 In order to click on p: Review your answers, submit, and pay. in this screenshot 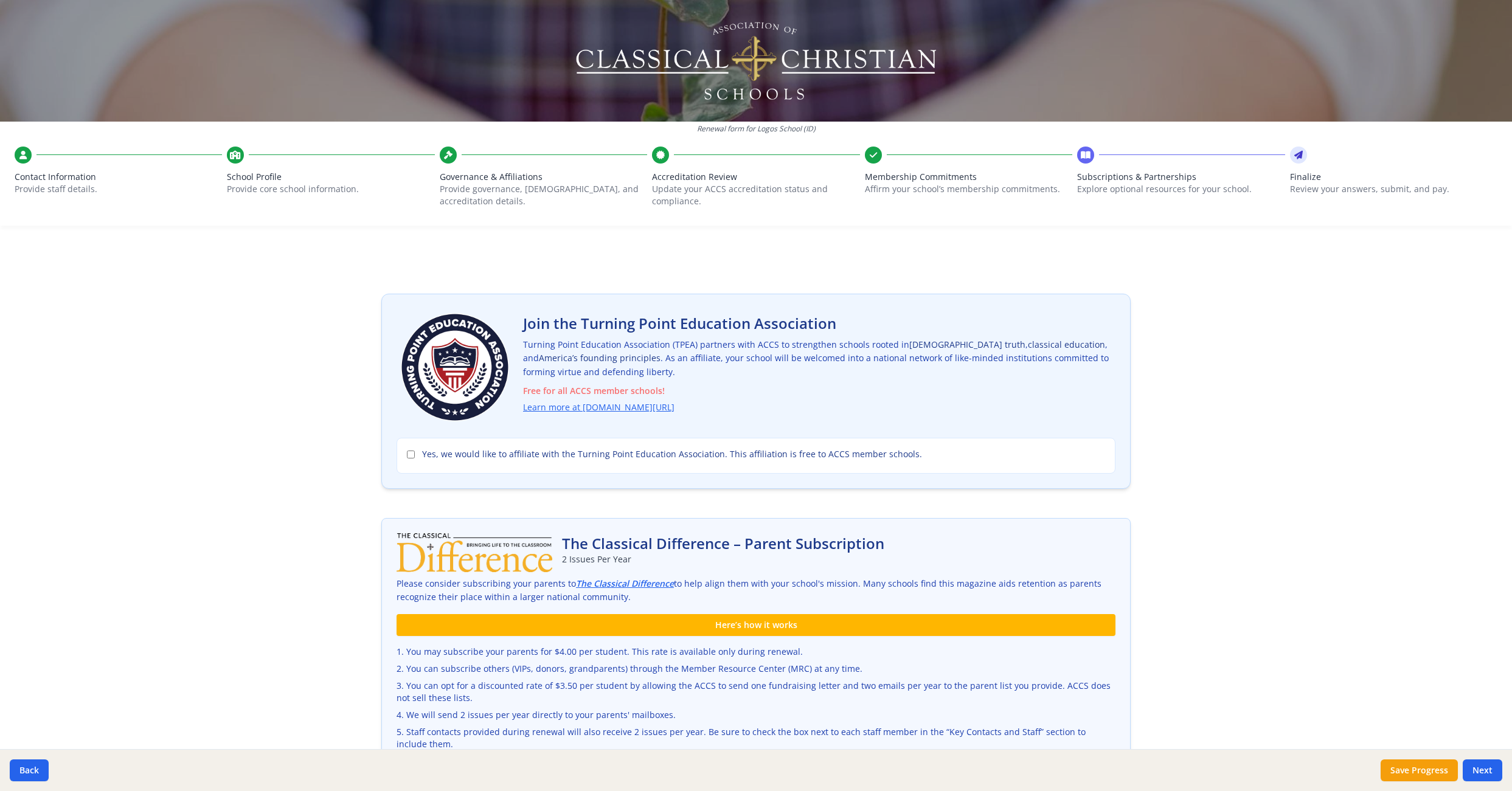, I will do `click(1394, 189)`.